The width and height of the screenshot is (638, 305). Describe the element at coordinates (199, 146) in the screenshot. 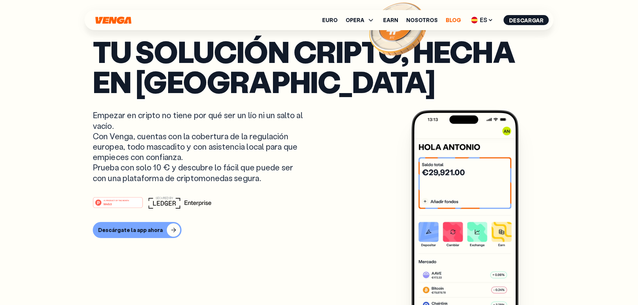

I see `p: Empezar en cripto no tiene por qué ser un lío ni un salto al vacío. Con Venga, cuentas con la cob...` at that location.